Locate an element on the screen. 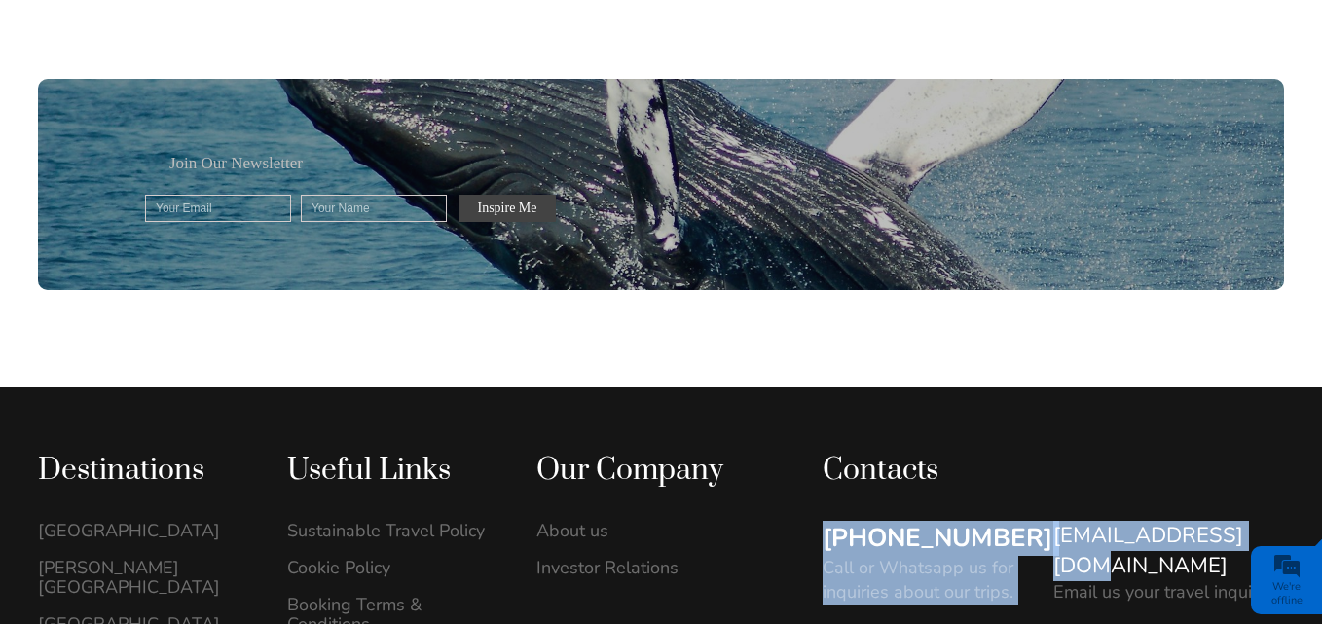  textarea: Type your message and click 'Submit' is located at coordinates (190, 382).